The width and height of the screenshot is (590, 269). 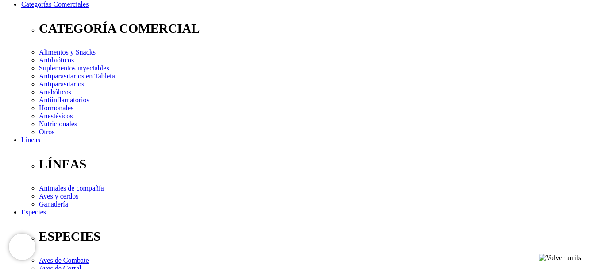 I want to click on p: LÍNEAS, so click(x=313, y=164).